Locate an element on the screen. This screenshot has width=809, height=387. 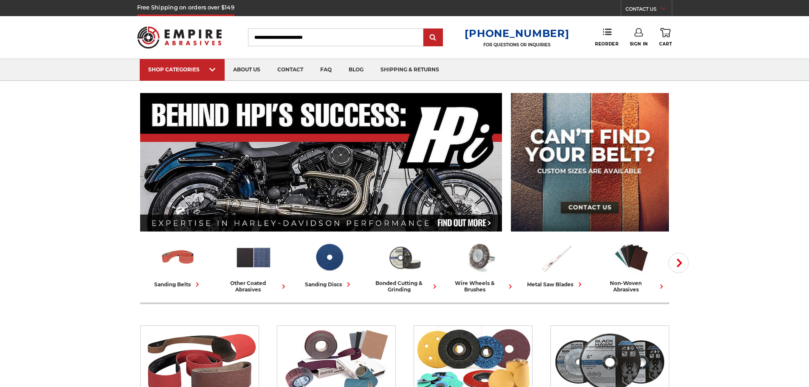
a: blog is located at coordinates (356, 70).